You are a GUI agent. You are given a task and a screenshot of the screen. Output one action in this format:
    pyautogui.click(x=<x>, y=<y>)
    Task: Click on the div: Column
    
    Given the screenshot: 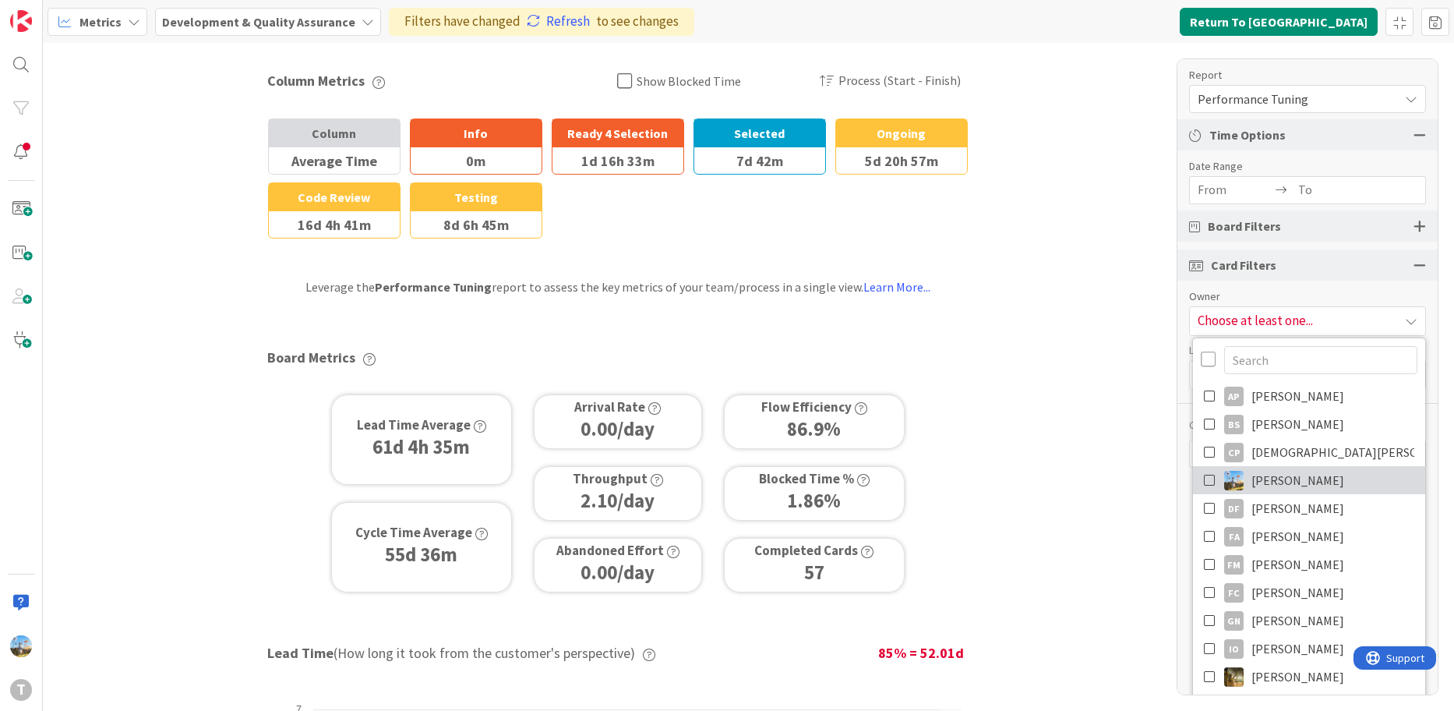 What is the action you would take?
    pyautogui.click(x=334, y=133)
    